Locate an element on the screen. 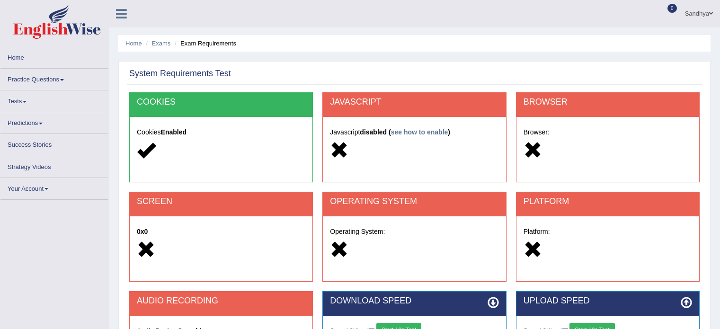 The height and width of the screenshot is (329, 720). h2: BROWSER is located at coordinates (608, 102).